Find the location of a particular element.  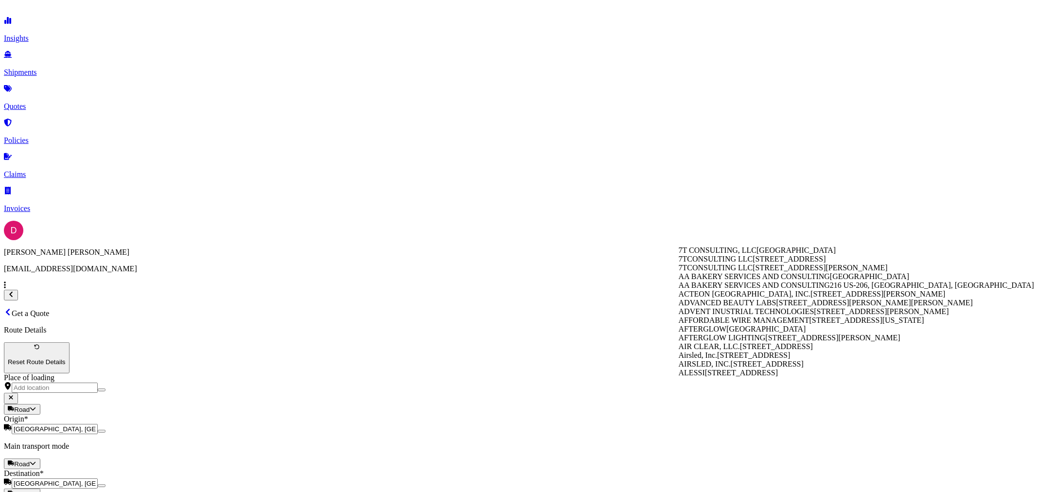

div: Origin is located at coordinates (518, 419).